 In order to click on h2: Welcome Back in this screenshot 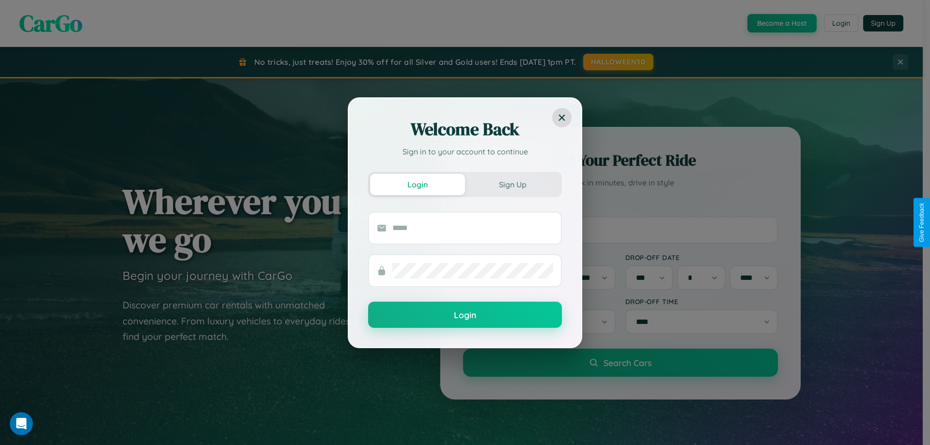, I will do `click(465, 129)`.